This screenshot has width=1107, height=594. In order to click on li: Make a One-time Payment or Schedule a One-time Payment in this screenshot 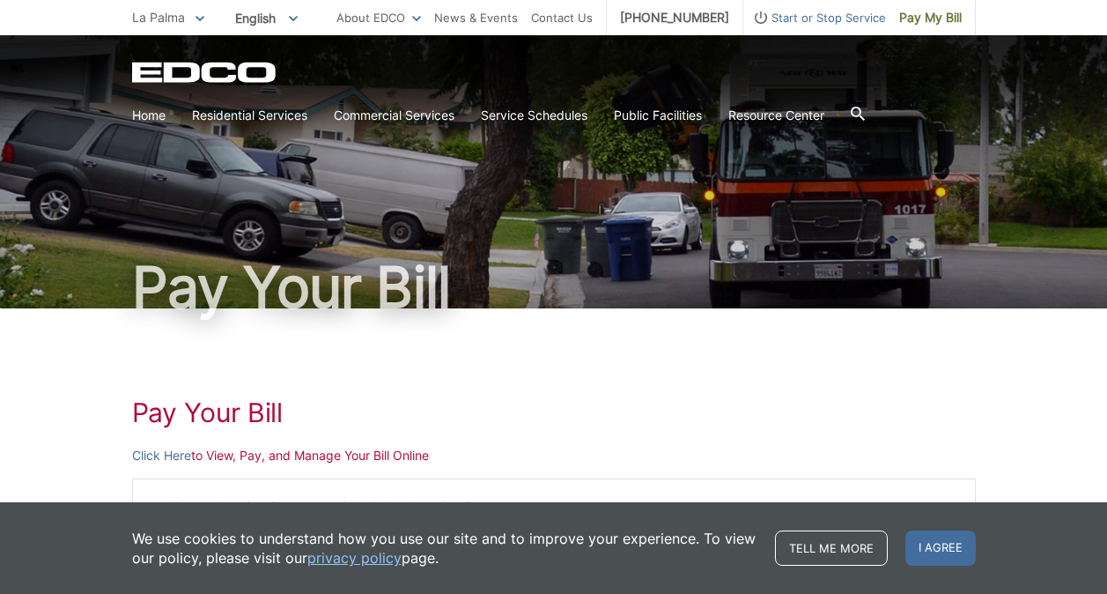, I will do `click(563, 506)`.